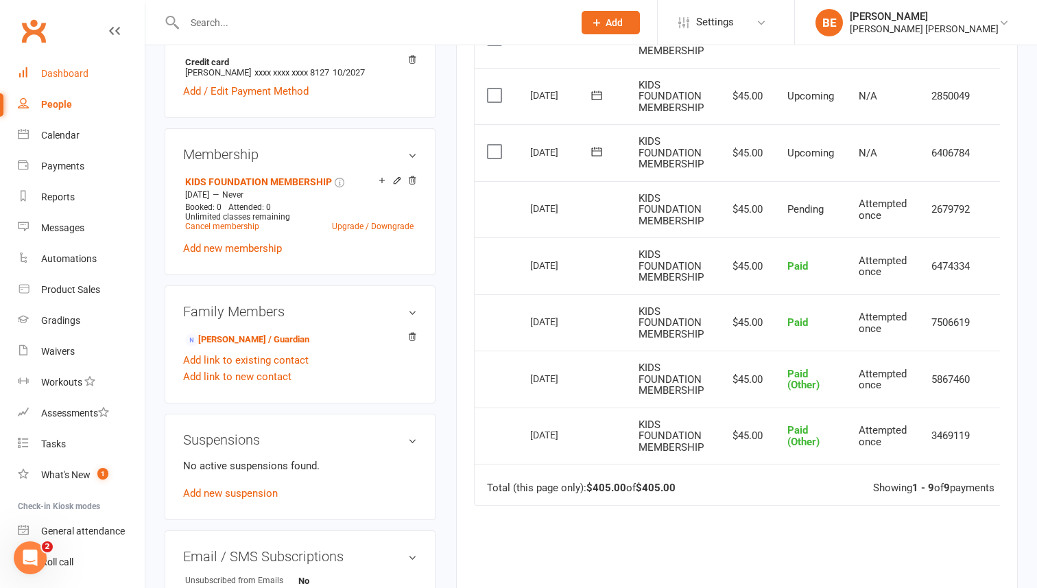 The width and height of the screenshot is (1037, 588). I want to click on div: Waivers, so click(58, 351).